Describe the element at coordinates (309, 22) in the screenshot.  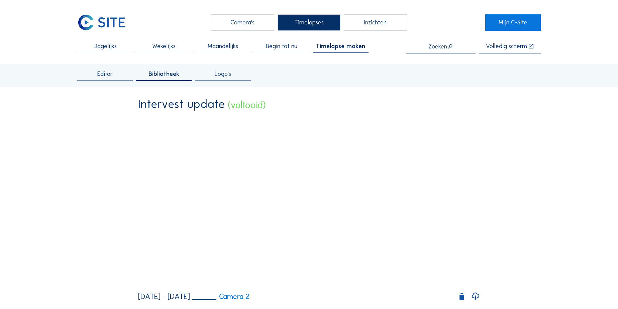
I see `div: Timelapses` at that location.